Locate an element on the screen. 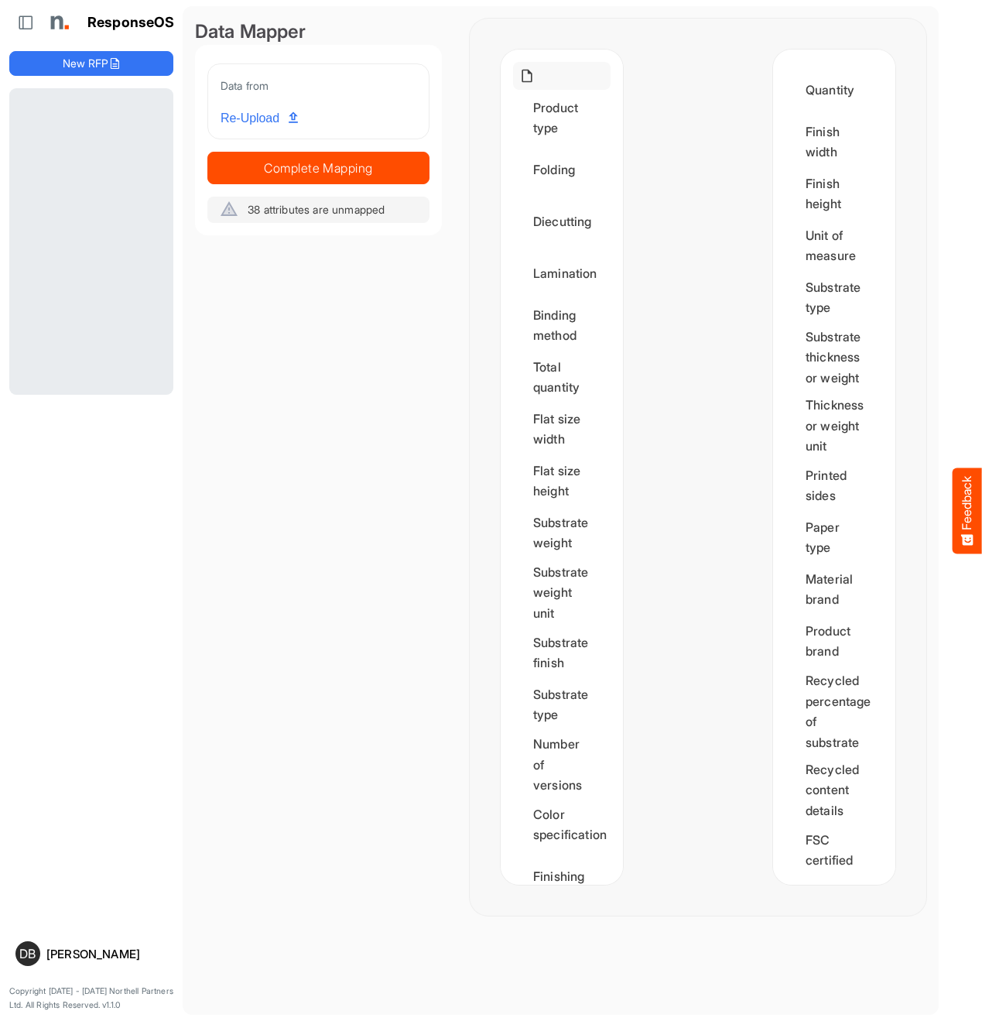 This screenshot has width=982, height=1021. button: New RFP is located at coordinates (91, 63).